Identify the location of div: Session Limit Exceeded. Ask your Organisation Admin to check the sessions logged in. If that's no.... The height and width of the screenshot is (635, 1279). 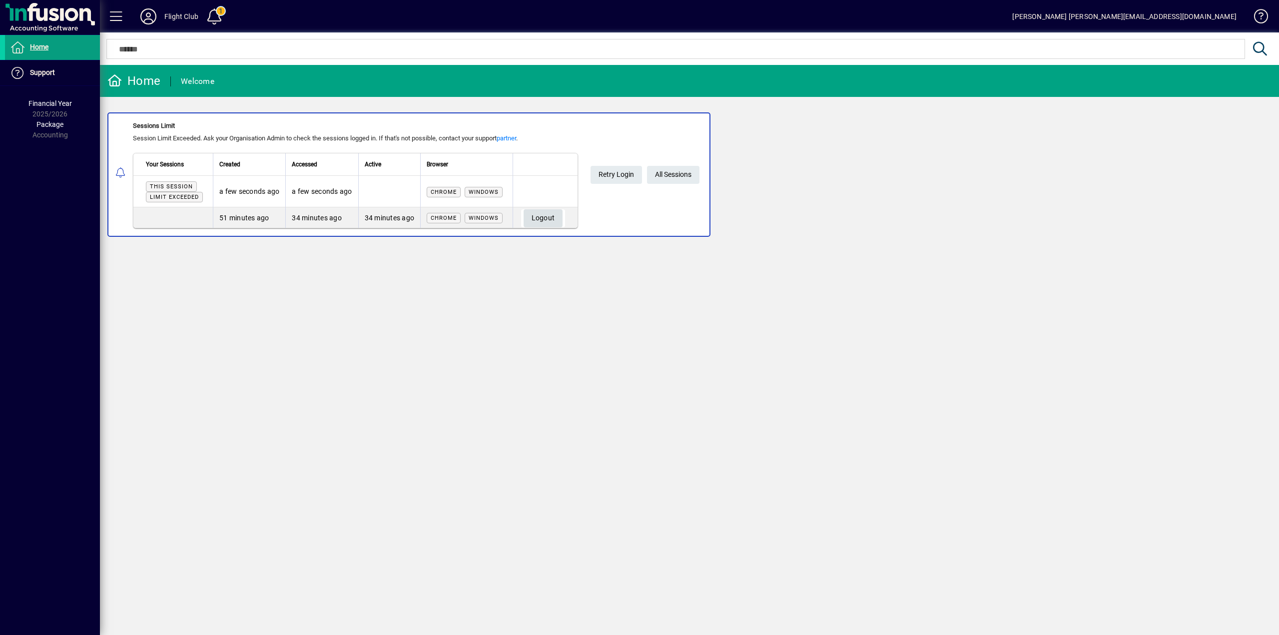
(355, 138).